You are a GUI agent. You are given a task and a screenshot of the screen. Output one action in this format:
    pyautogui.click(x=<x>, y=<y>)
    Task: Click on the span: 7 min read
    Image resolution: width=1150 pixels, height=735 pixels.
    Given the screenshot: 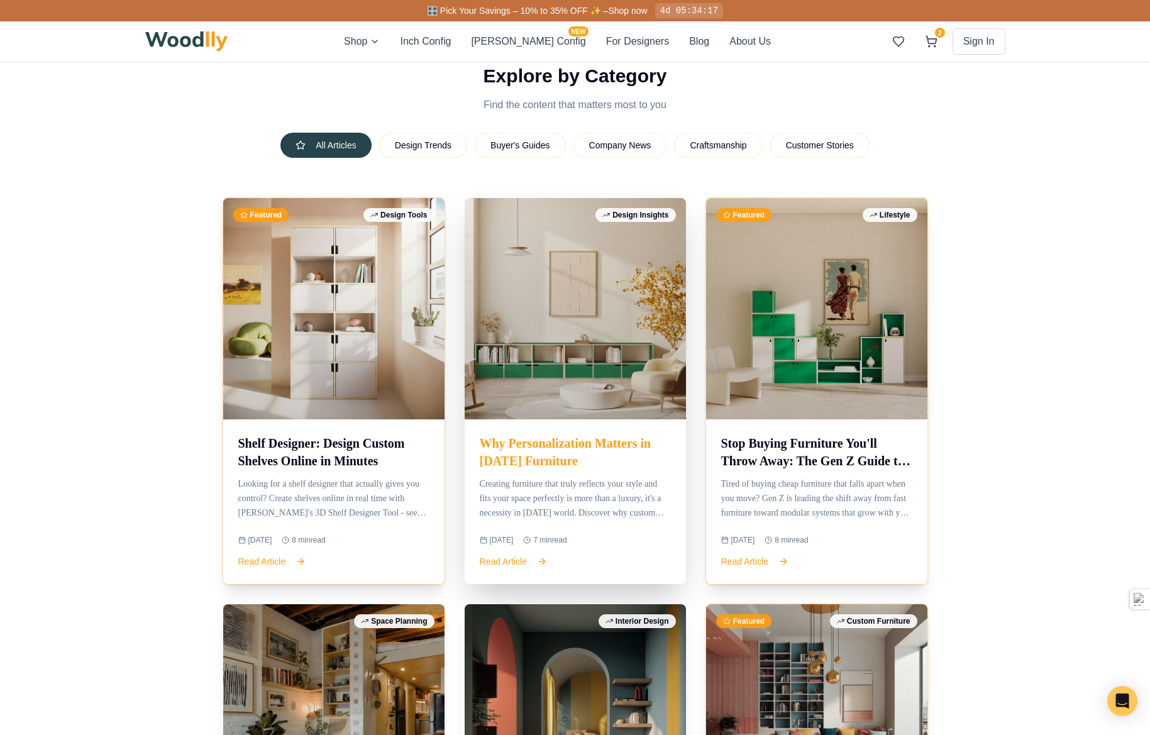 What is the action you would take?
    pyautogui.click(x=550, y=540)
    